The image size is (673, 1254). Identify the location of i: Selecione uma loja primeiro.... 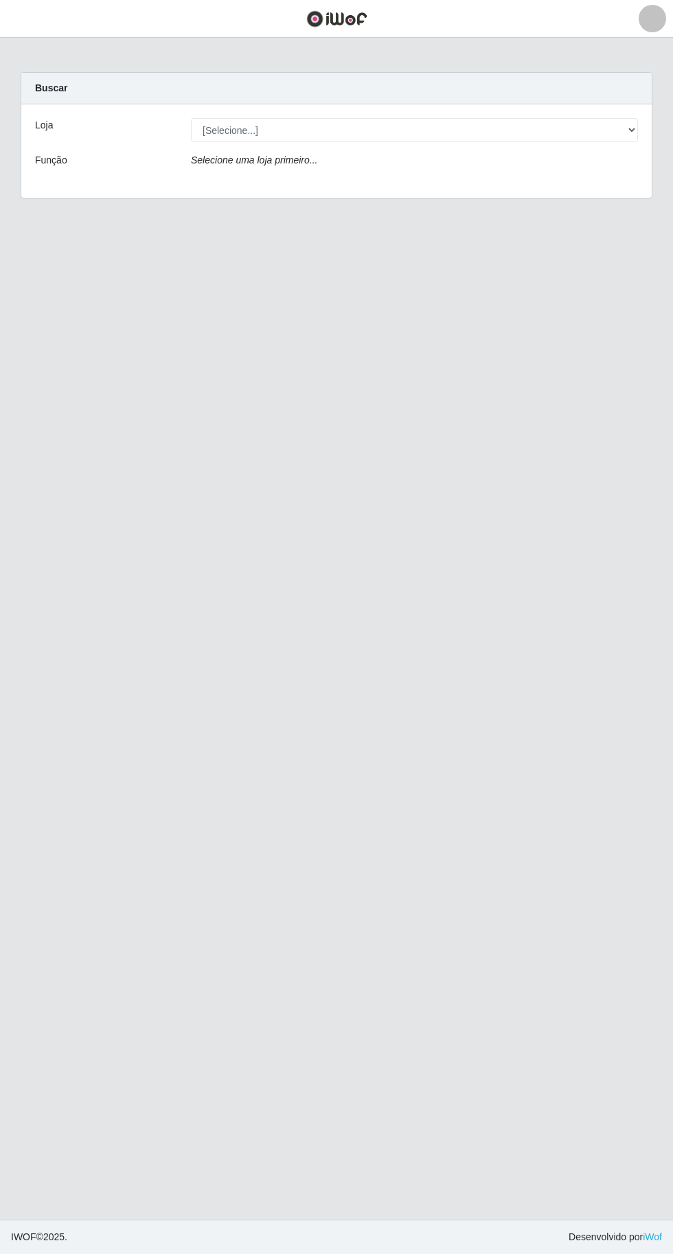
(254, 160).